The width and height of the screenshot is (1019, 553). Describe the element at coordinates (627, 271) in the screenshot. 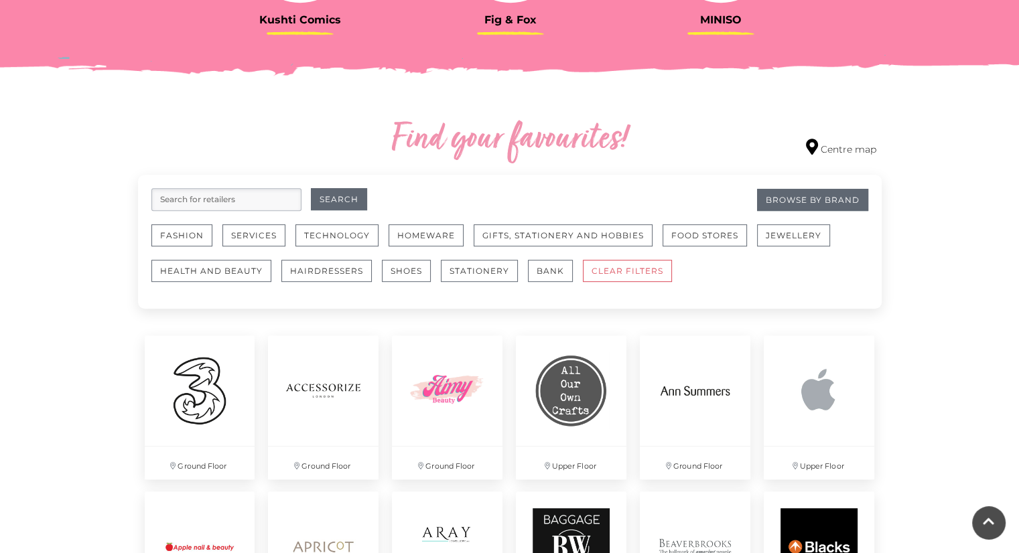

I see `button: CLEAR FILTERS` at that location.